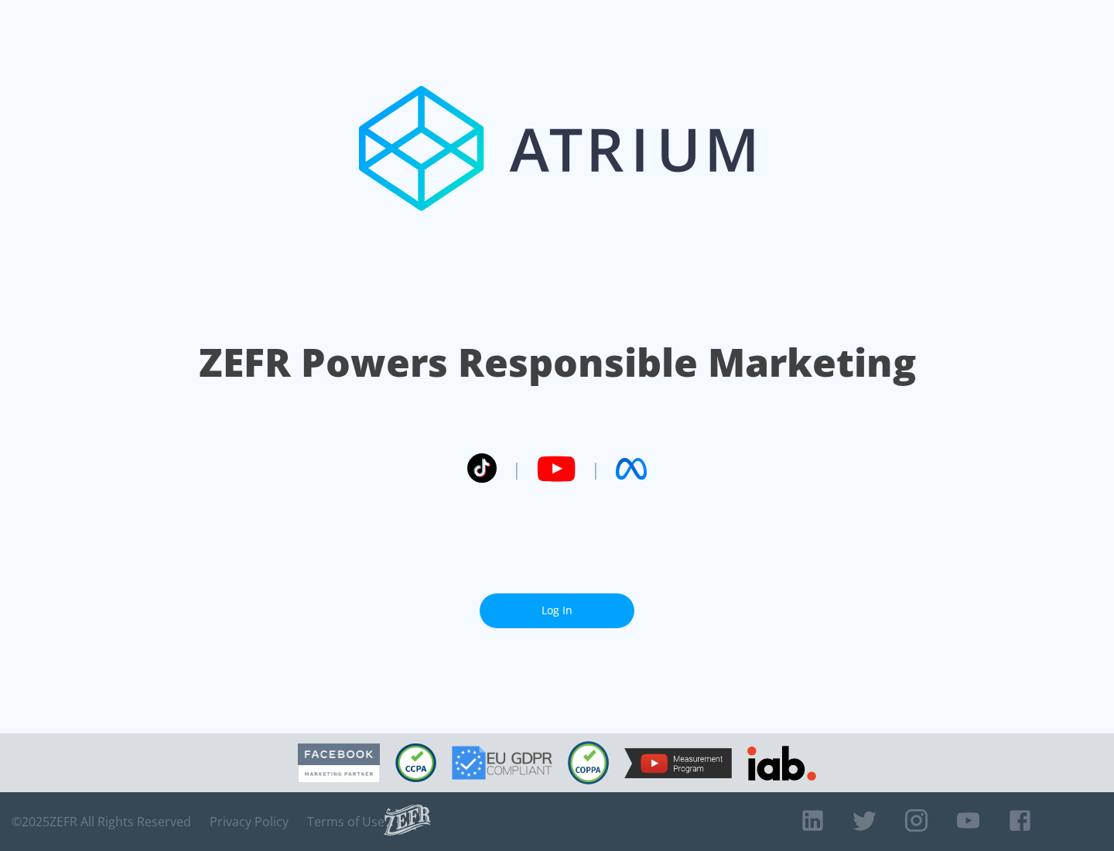 This screenshot has width=1114, height=851. I want to click on a: Terms of Use, so click(346, 822).